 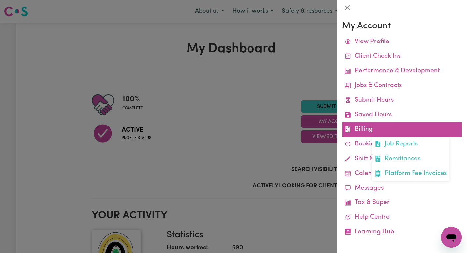 I want to click on h3: My Account, so click(x=402, y=26).